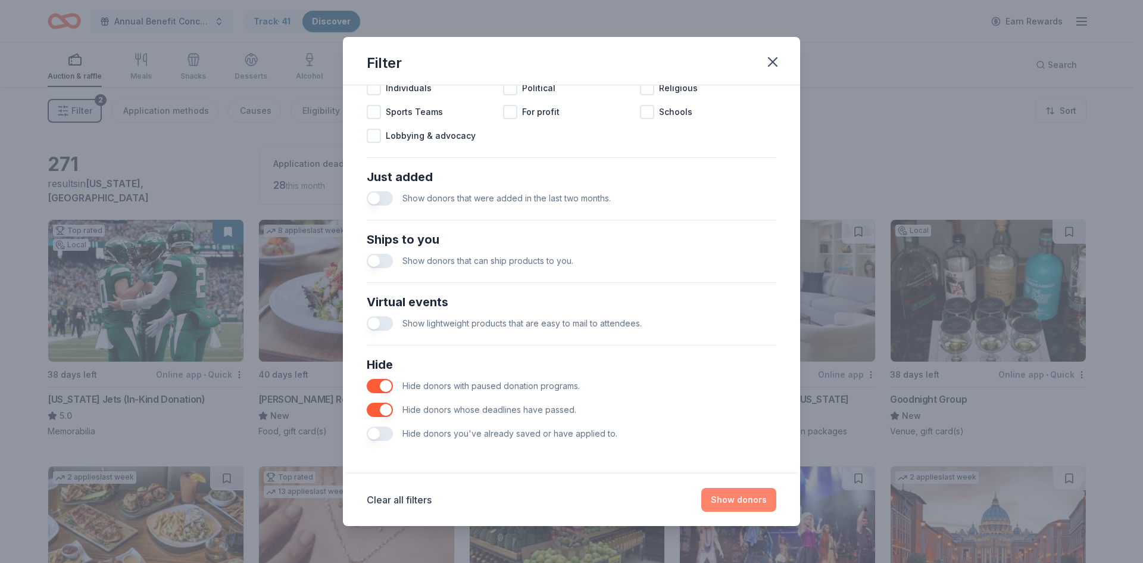  What do you see at coordinates (409, 88) in the screenshot?
I see `span: Individuals` at bounding box center [409, 88].